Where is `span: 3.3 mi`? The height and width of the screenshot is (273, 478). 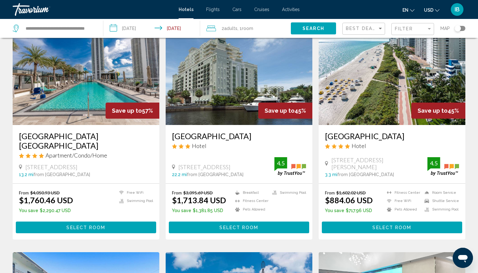 span: 3.3 mi is located at coordinates (331, 175).